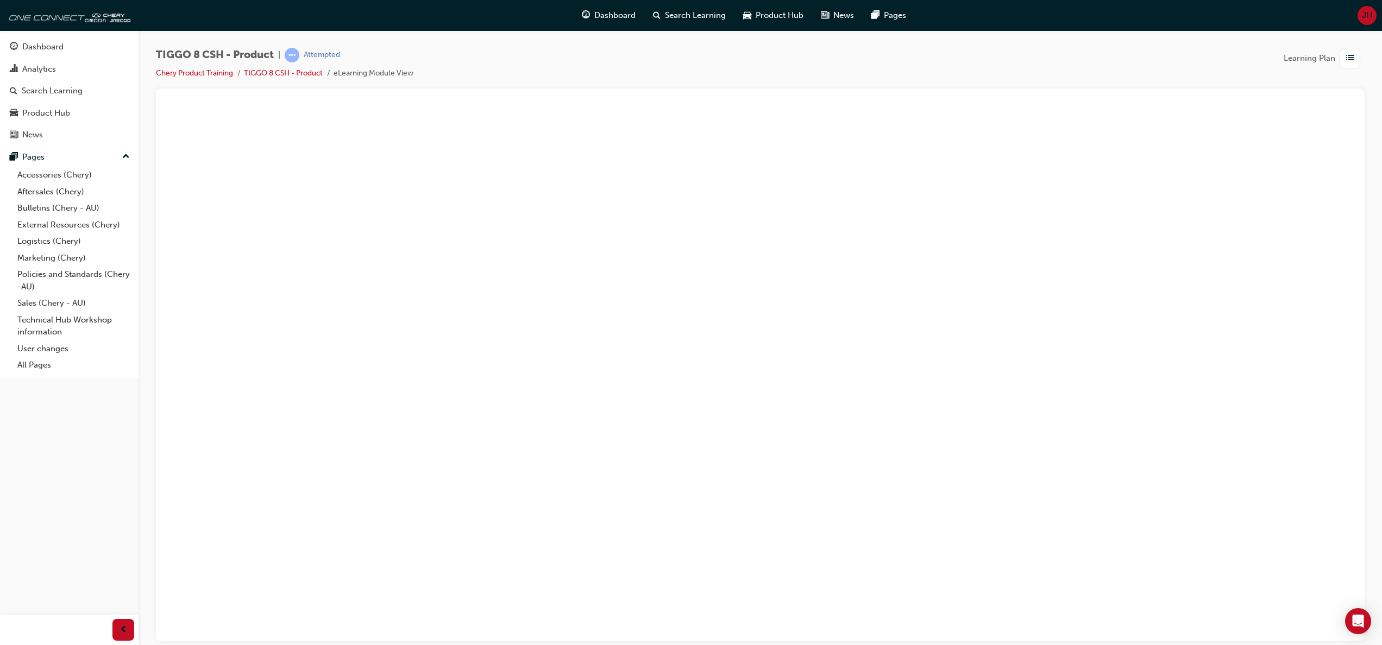 The width and height of the screenshot is (1382, 645). I want to click on span: News, so click(843, 15).